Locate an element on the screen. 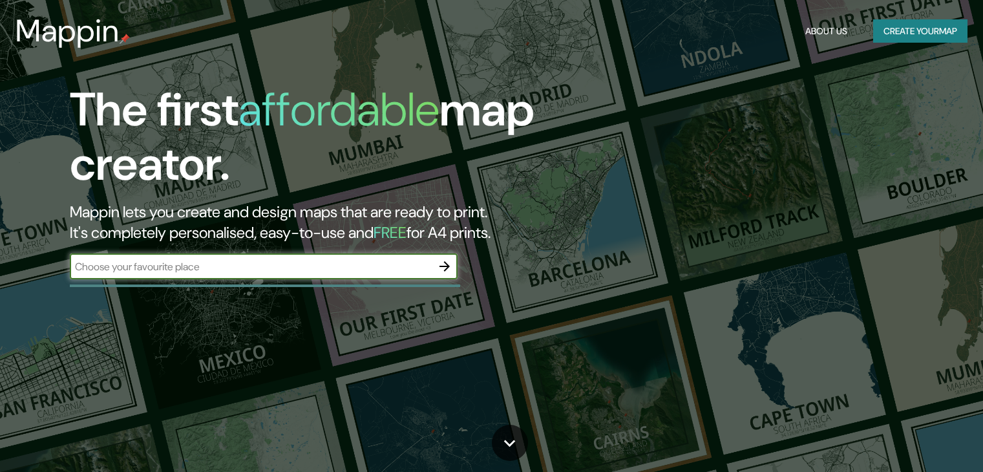 The image size is (983, 472). h1: The first map creator. is located at coordinates (315, 142).